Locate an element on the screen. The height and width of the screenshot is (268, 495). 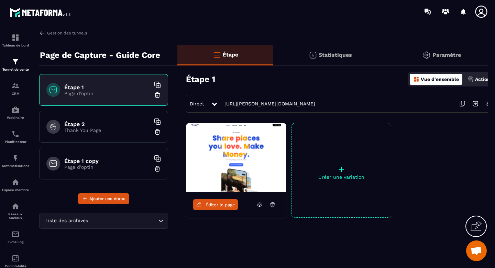
div: Search for option is located at coordinates (104, 220).